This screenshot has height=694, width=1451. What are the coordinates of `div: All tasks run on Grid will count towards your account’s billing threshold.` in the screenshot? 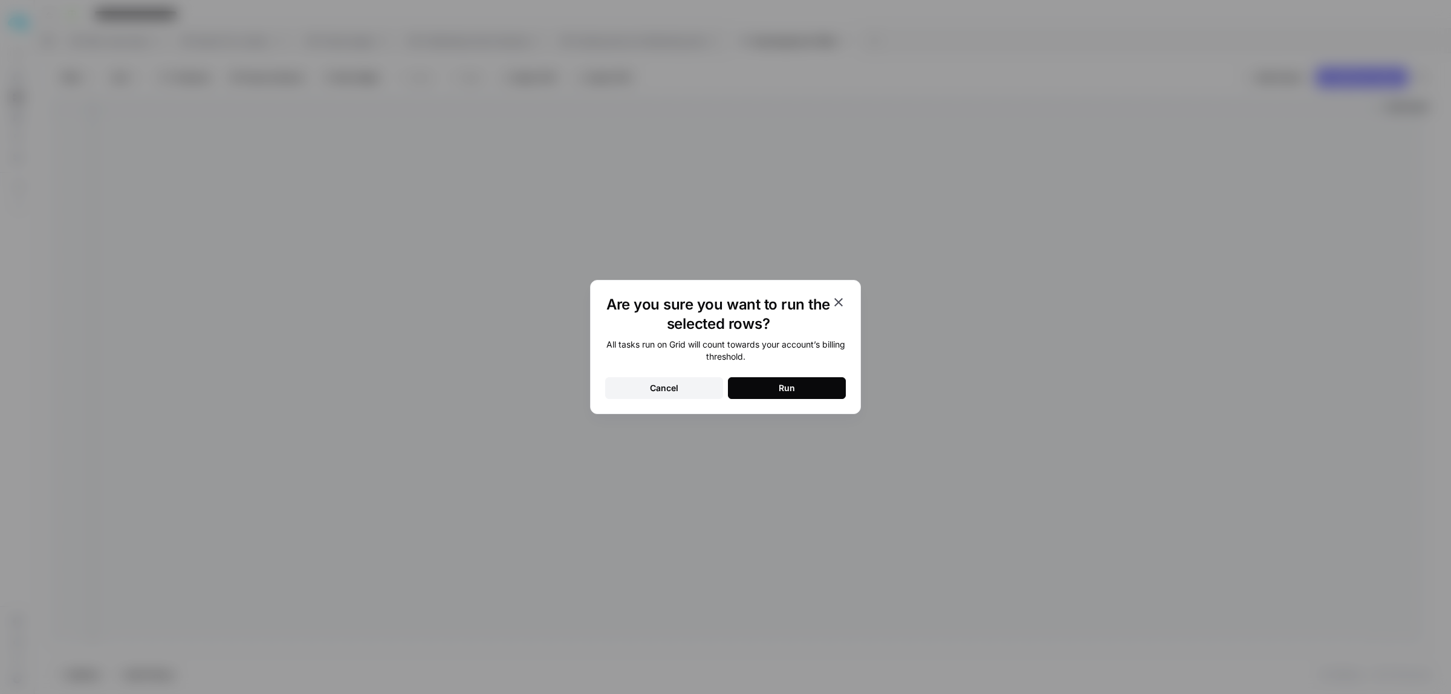 It's located at (726, 351).